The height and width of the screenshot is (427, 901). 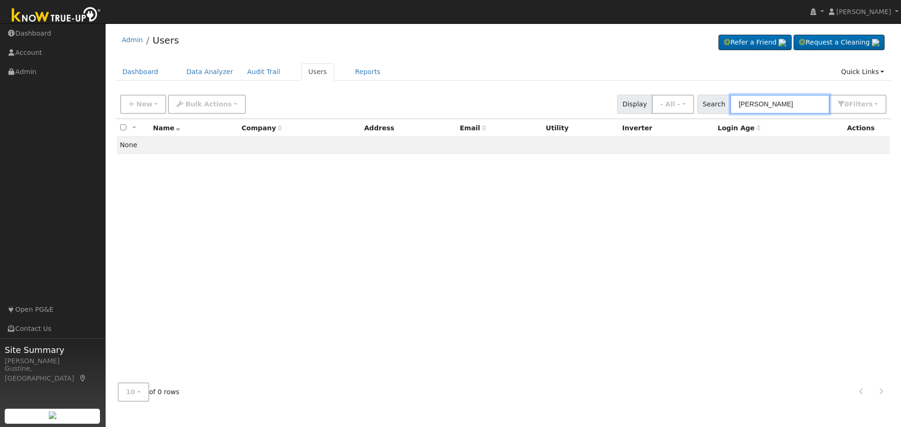 What do you see at coordinates (131, 392) in the screenshot?
I see `span: 10` at bounding box center [131, 392].